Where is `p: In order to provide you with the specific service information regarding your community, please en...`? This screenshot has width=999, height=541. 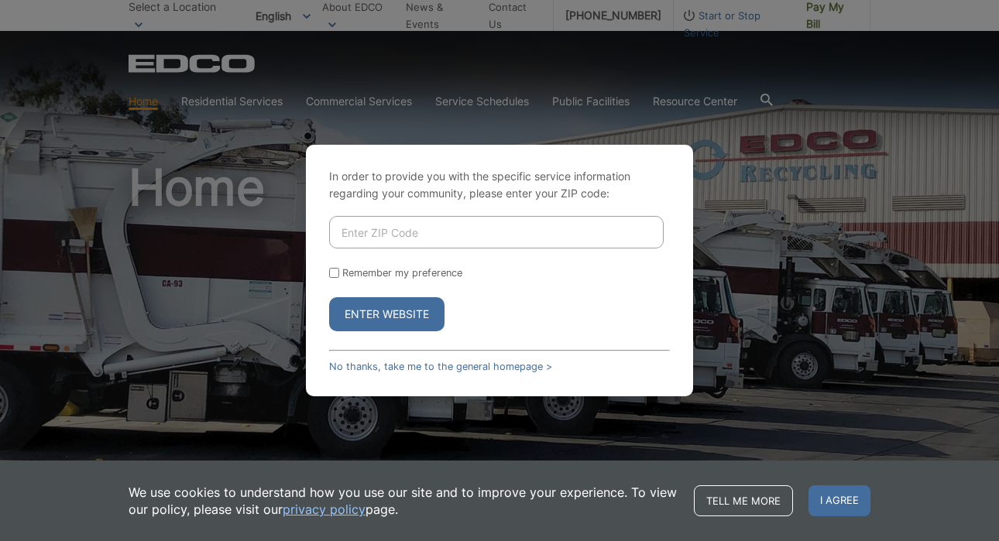 p: In order to provide you with the specific service information regarding your community, please en... is located at coordinates (499, 185).